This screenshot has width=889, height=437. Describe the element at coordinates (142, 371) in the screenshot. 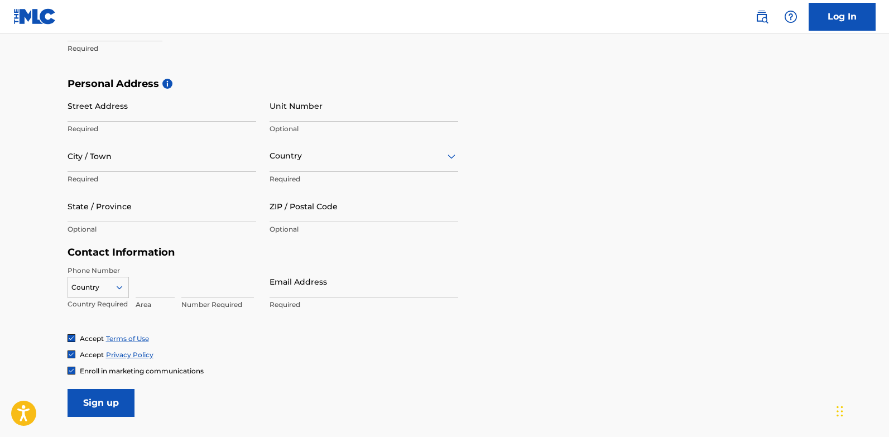

I see `span: Enroll in marketing communications` at that location.